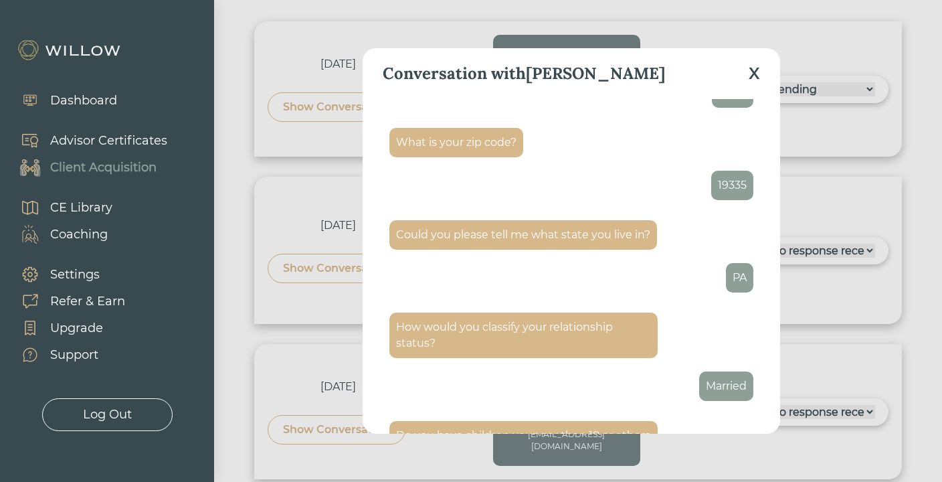 This screenshot has width=942, height=482. Describe the element at coordinates (108, 141) in the screenshot. I see `div: Advisor Certificates` at that location.